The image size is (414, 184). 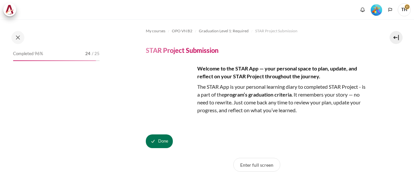 I want to click on a: Architeck Architeck, so click(x=11, y=10).